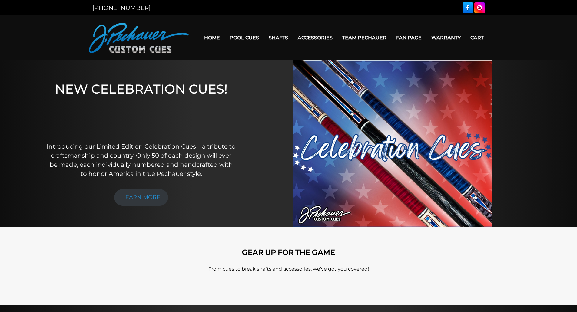 Image resolution: width=577 pixels, height=312 pixels. Describe the element at coordinates (141, 160) in the screenshot. I see `p: Introducing our Limited Edition Celebration Cues—a tribute to craftsmanship and country. Only 50 ...` at that location.